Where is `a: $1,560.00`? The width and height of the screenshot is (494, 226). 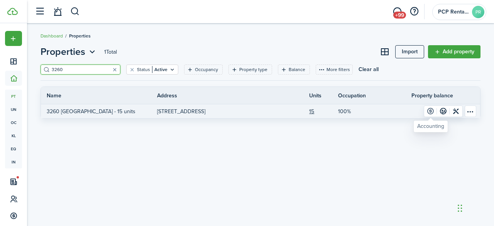 a: $1,560.00 is located at coordinates (421, 111).